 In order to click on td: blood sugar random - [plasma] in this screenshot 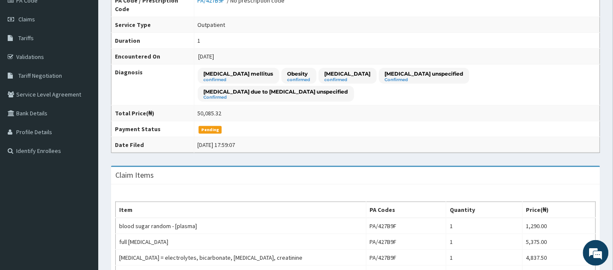, I will do `click(241, 226)`.